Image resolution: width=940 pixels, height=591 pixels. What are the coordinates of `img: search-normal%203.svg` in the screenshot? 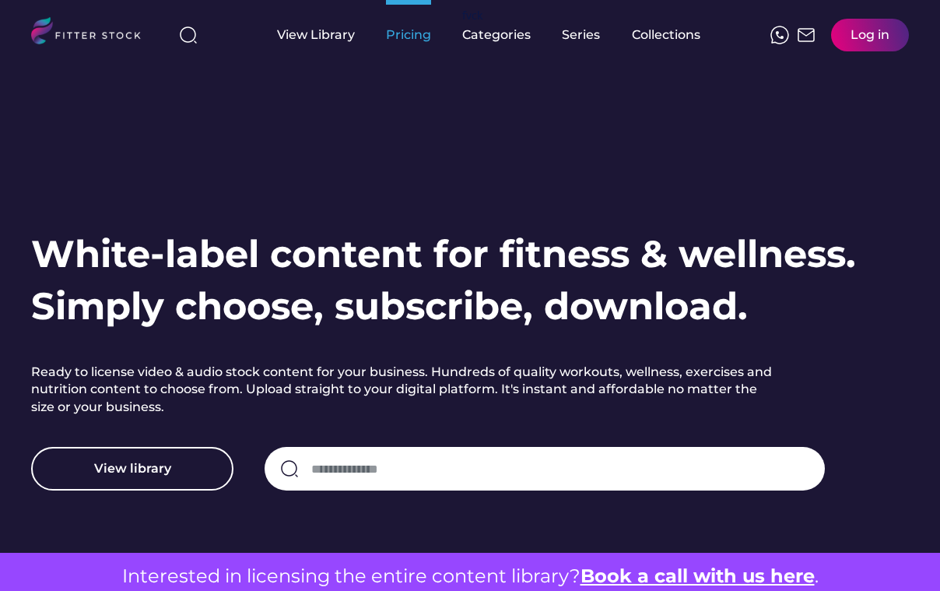 It's located at (188, 35).